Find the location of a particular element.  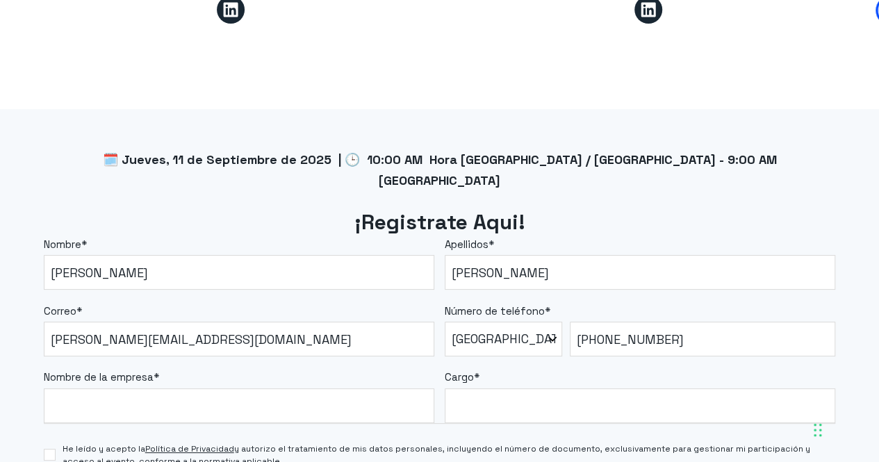

div: Arrastrar is located at coordinates (818, 430).